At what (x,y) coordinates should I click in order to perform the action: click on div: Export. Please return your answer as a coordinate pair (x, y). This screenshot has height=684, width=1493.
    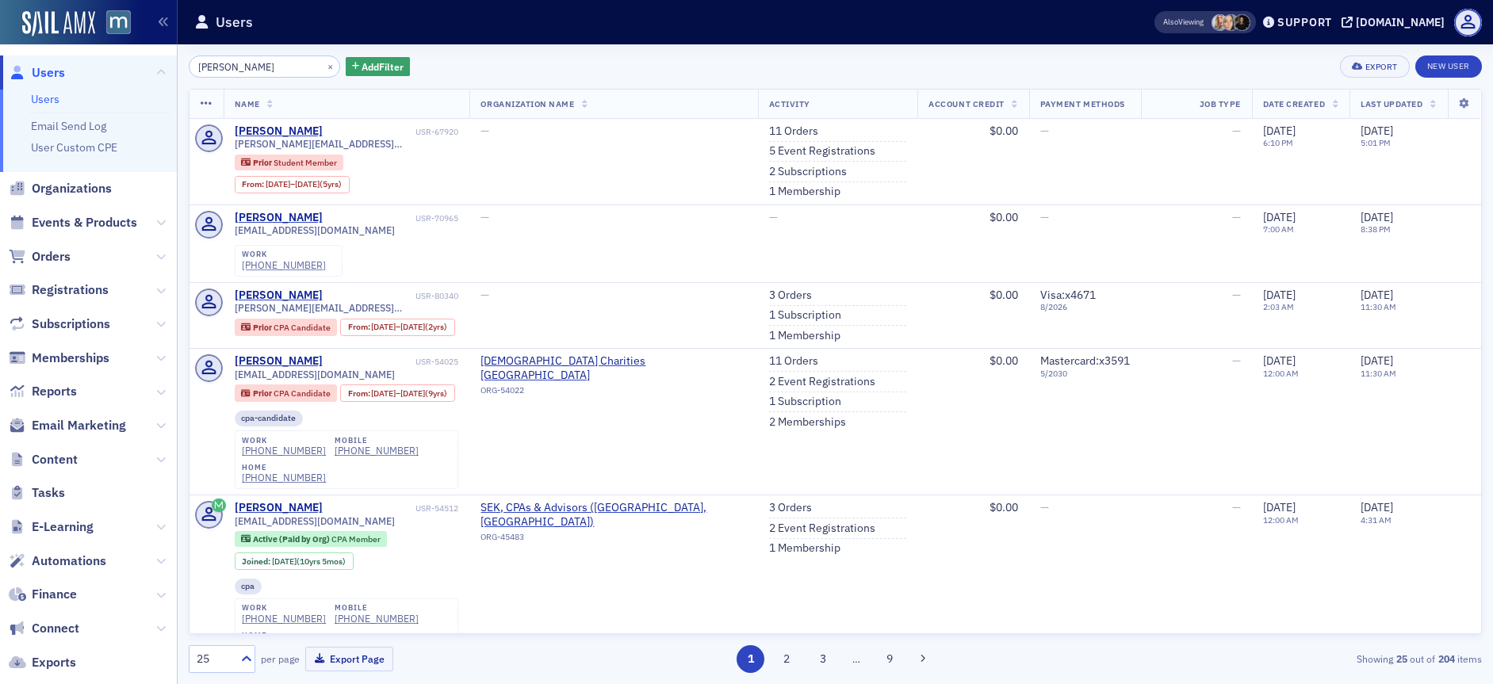
    Looking at the image, I should click on (1381, 67).